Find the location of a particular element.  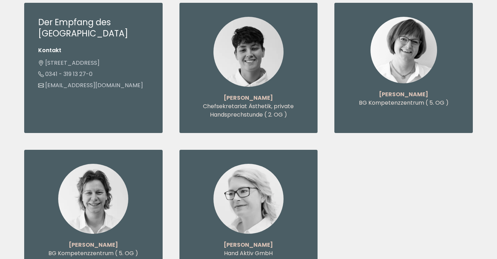

a: 0341 - 319 13 27-0 is located at coordinates (65, 74).